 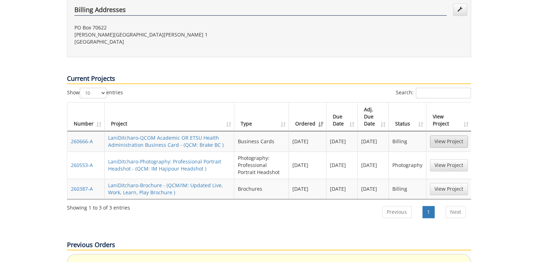 What do you see at coordinates (443, 93) in the screenshot?
I see `input: Search:` at bounding box center [443, 93].